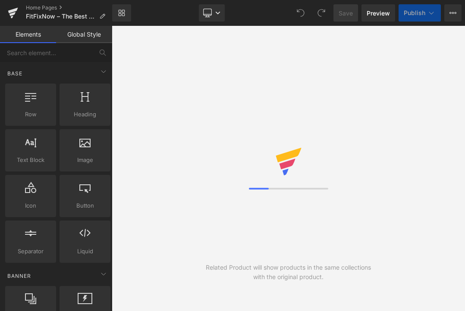 The image size is (465, 311). Describe the element at coordinates (85, 160) in the screenshot. I see `span: Image` at that location.